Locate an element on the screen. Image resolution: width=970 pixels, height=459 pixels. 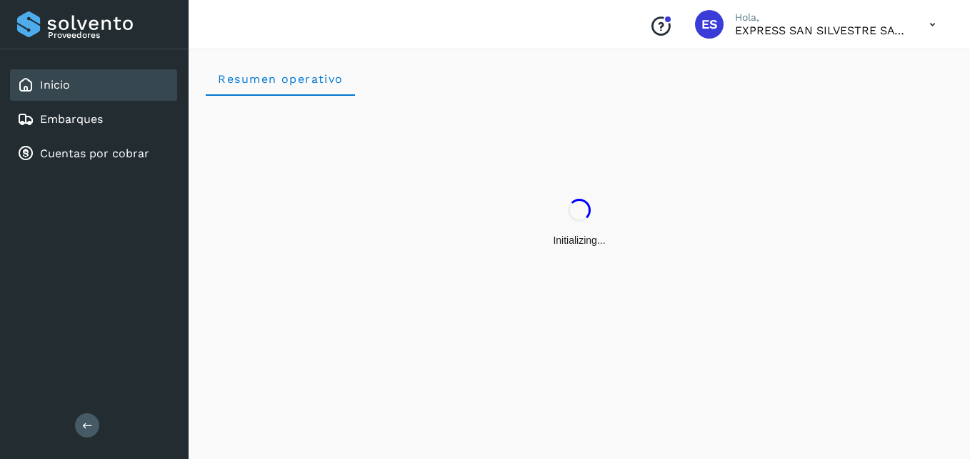
p: Proveedores is located at coordinates (109, 35).